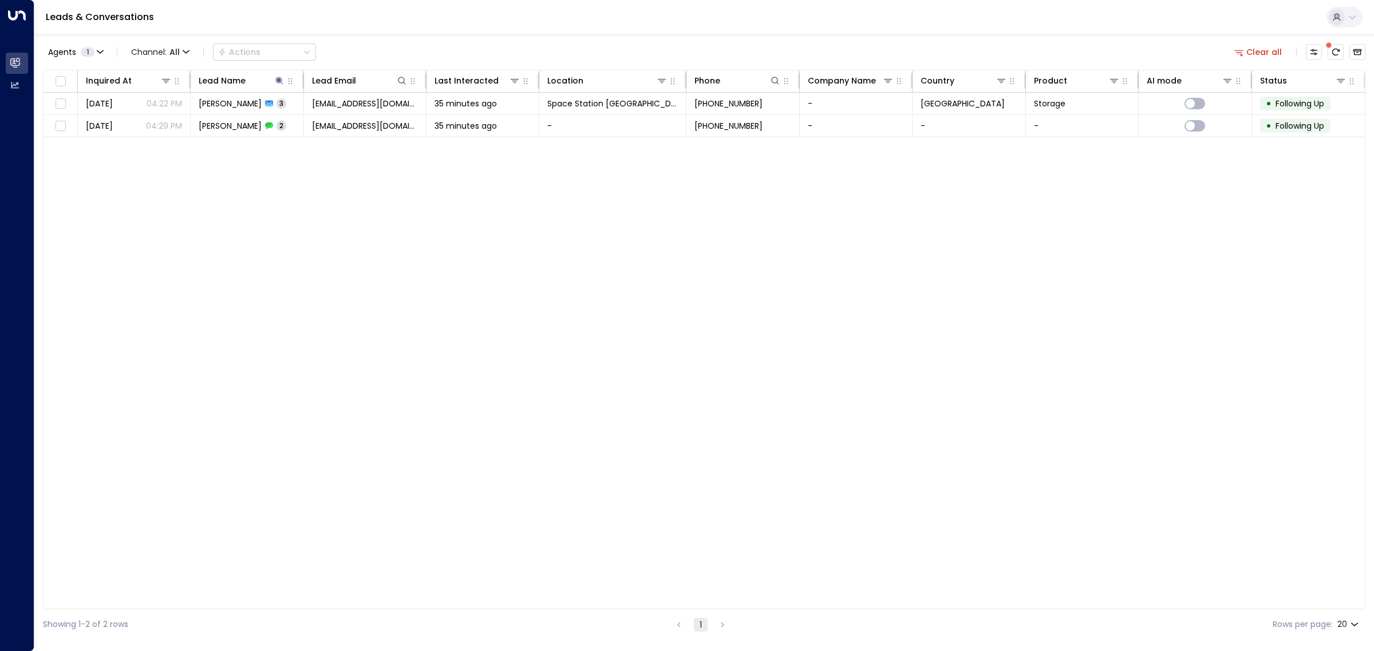 The height and width of the screenshot is (651, 1374). What do you see at coordinates (701, 625) in the screenshot?
I see `nav: pagination navigation` at bounding box center [701, 625].